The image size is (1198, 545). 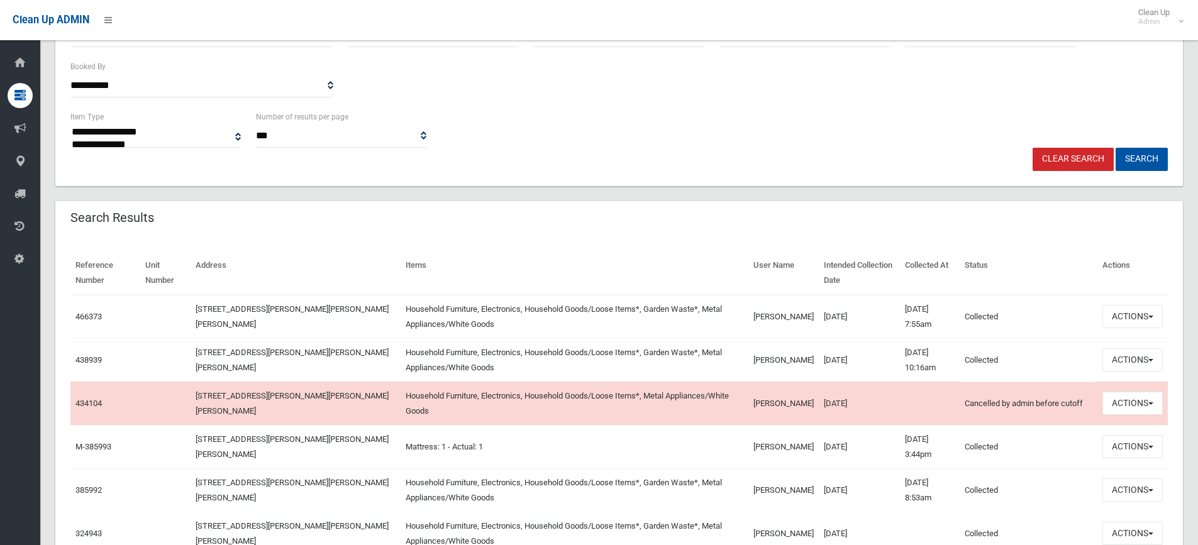 I want to click on th: Collected At, so click(x=930, y=273).